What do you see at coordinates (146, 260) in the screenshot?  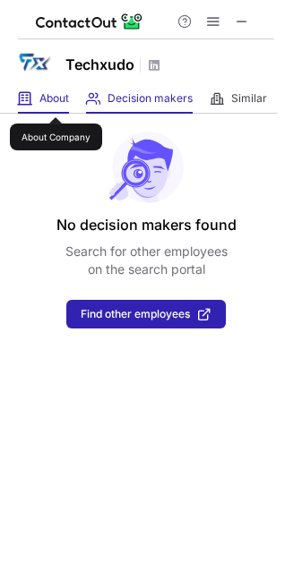 I see `p: Search for other employees on the search portal` at bounding box center [146, 260].